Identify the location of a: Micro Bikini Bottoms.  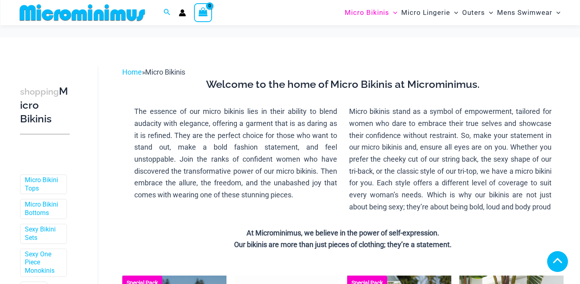
(42, 209).